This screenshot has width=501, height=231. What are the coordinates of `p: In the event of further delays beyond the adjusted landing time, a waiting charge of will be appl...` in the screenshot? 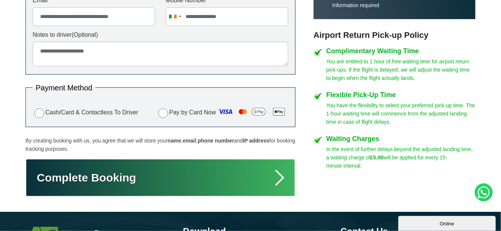 It's located at (401, 158).